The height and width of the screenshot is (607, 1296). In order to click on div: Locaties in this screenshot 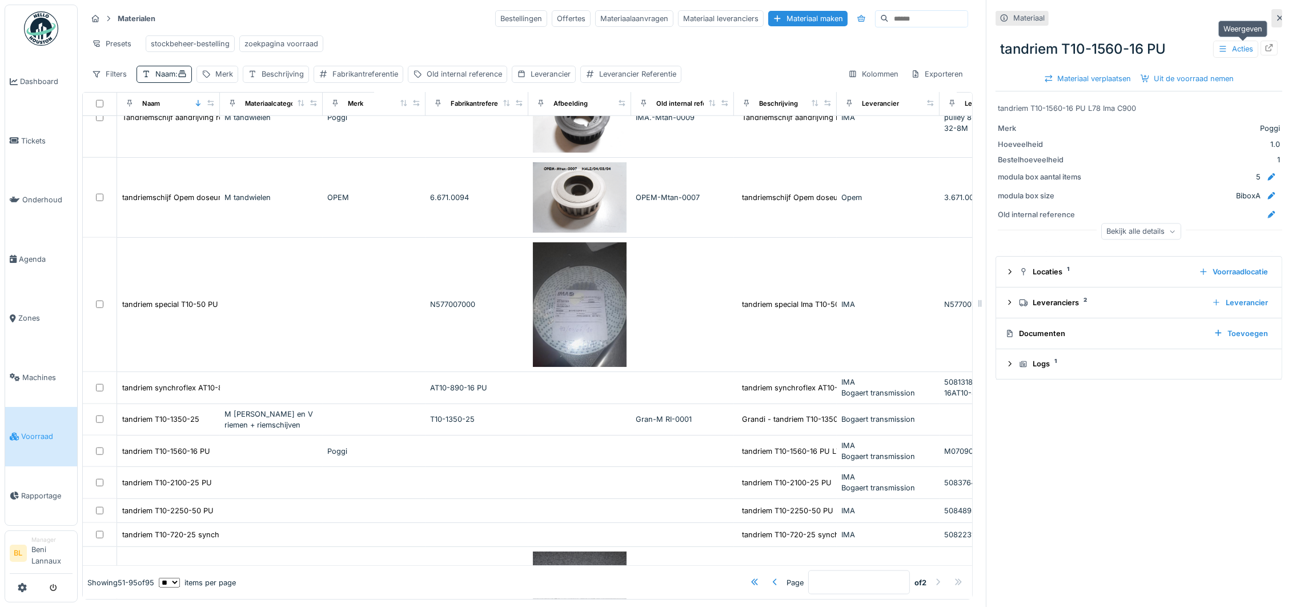, I will do `click(1104, 271)`.